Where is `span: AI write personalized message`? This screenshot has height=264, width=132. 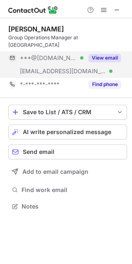
span: AI write personalized message is located at coordinates (67, 132).